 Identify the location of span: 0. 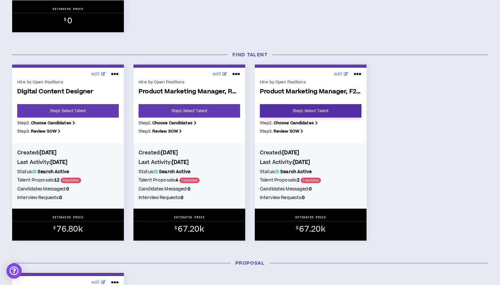
(70, 21).